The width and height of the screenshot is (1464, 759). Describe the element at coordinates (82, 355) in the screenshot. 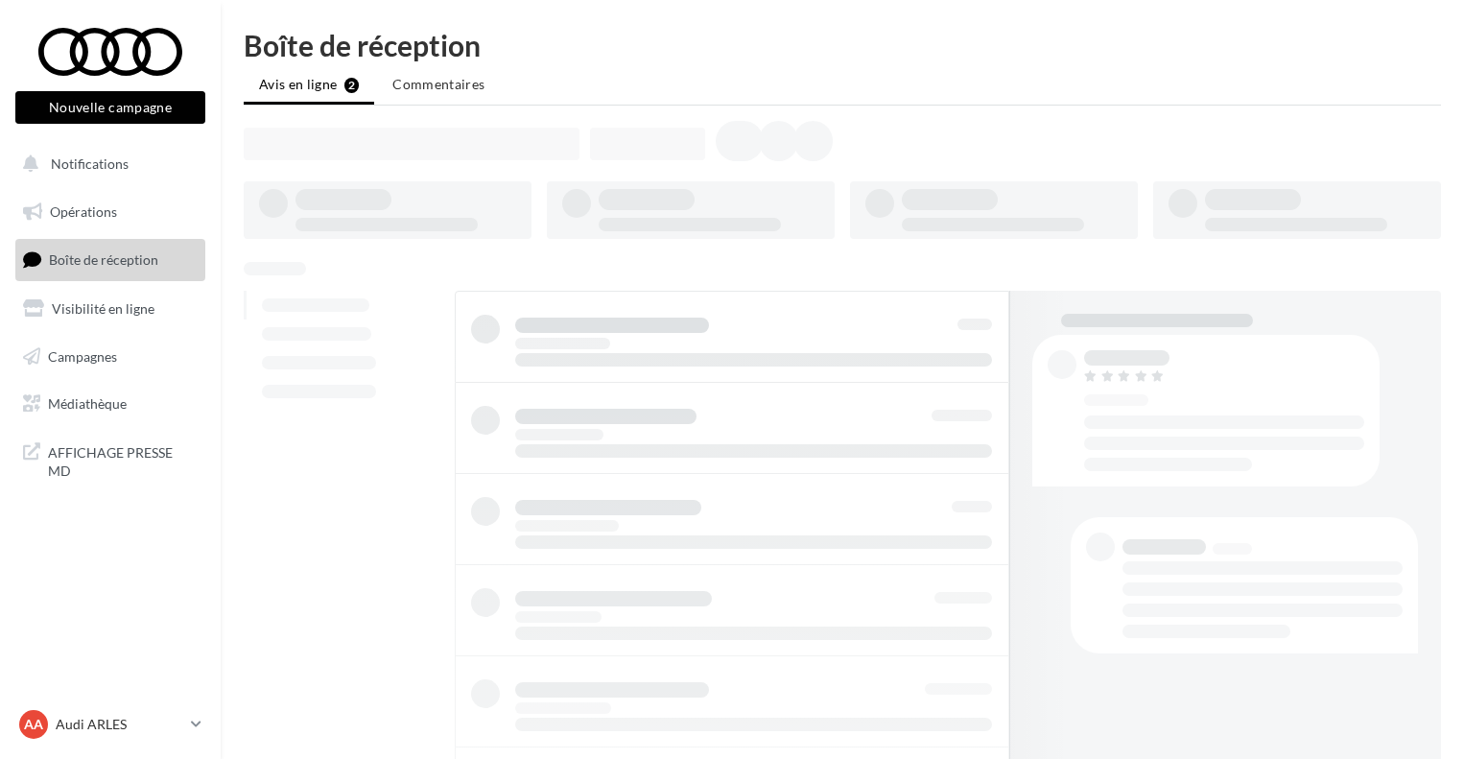

I see `span: Campagnes` at that location.